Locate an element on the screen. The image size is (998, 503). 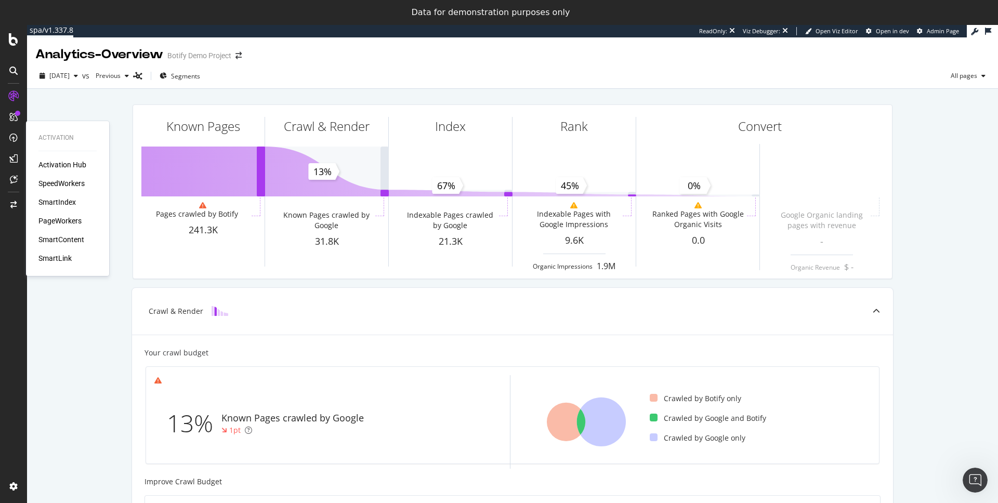
div: Crawled by Botify only is located at coordinates (695, 399).